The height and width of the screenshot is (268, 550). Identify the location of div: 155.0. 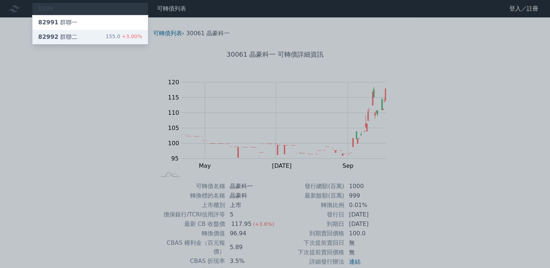
(124, 37).